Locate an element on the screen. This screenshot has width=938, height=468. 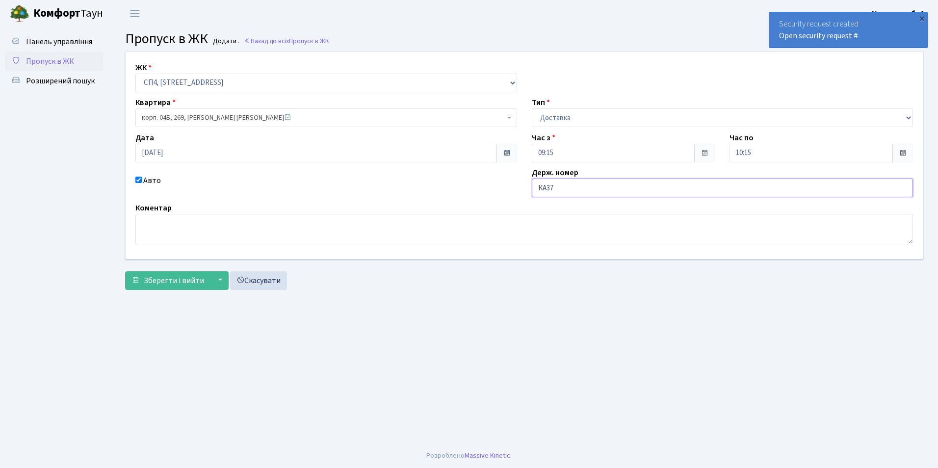
label: Авто is located at coordinates (152, 181).